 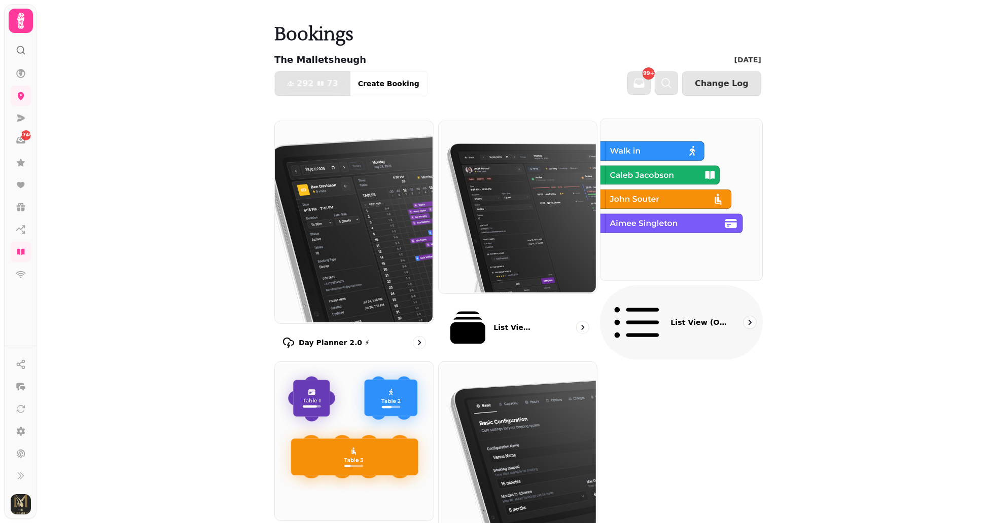 What do you see at coordinates (514, 327) in the screenshot?
I see `p: List View 2.0 ⚡ (New)` at bounding box center [514, 327].